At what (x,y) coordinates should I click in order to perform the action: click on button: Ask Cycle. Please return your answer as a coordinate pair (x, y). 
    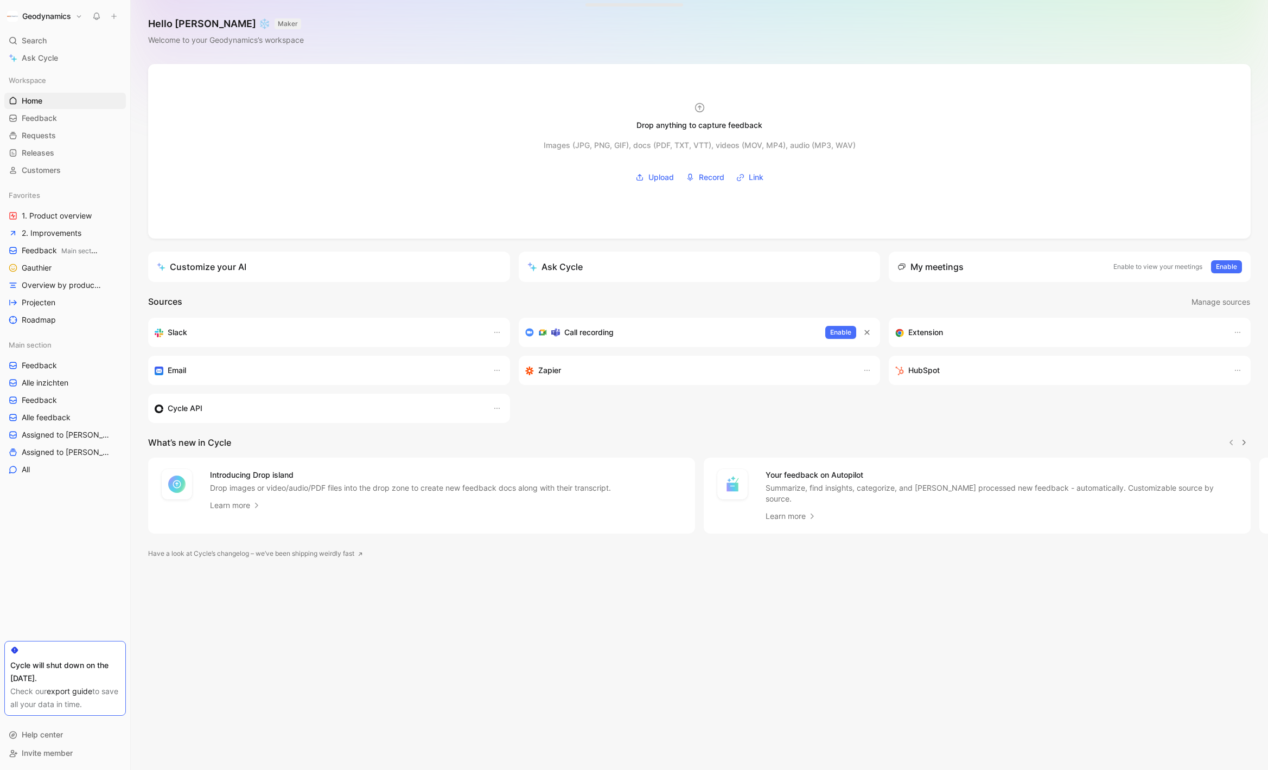
    Looking at the image, I should click on (699, 267).